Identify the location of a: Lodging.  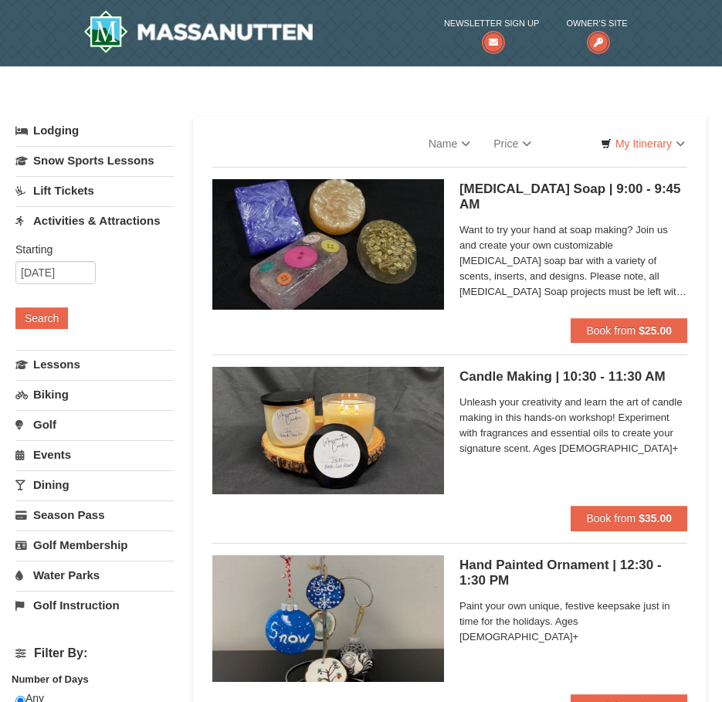
(94, 130).